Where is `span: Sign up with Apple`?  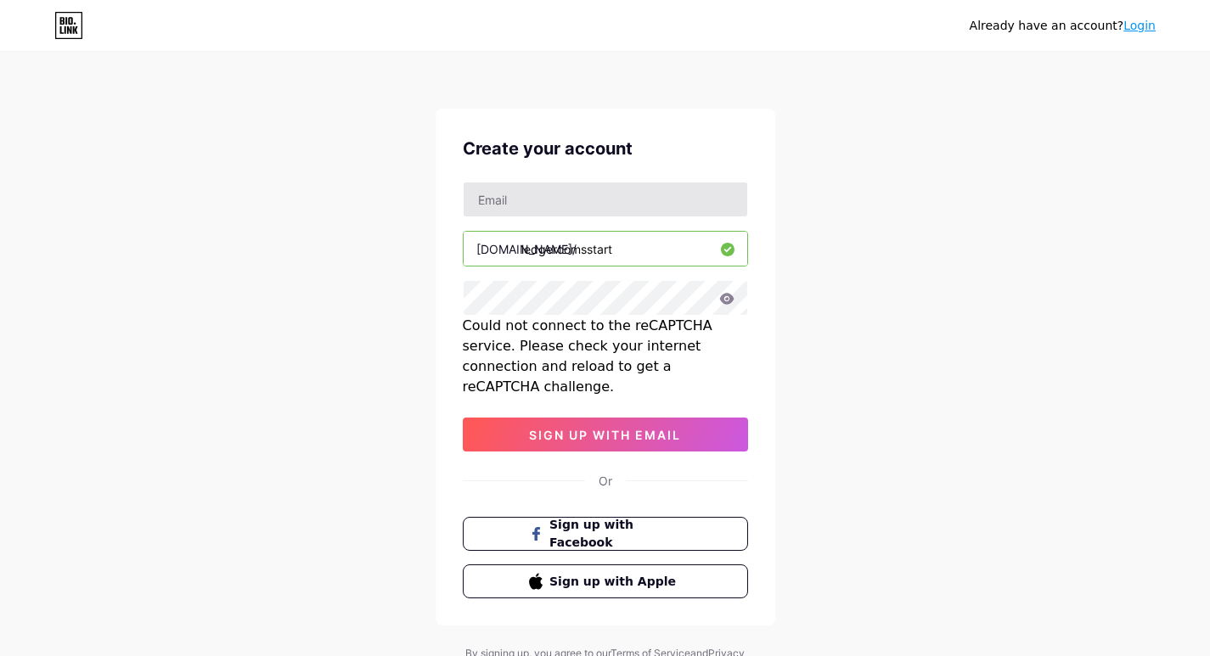
span: Sign up with Apple is located at coordinates (615, 582).